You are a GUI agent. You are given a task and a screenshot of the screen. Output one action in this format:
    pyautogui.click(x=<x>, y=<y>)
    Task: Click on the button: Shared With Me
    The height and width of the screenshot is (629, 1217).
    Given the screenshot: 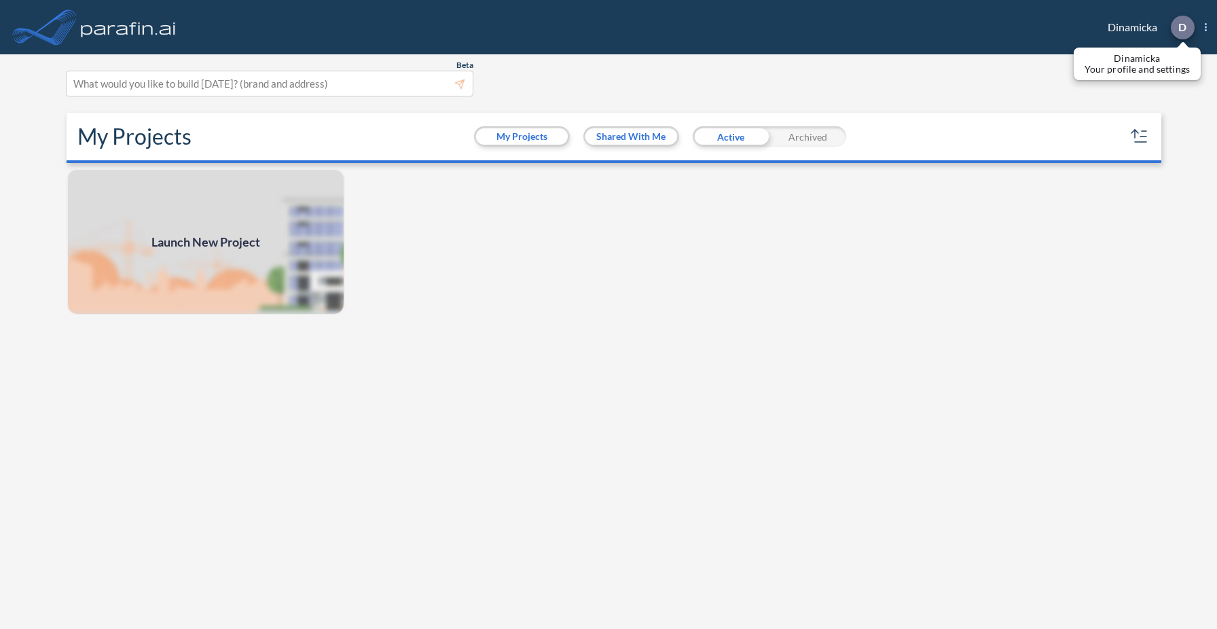 What is the action you would take?
    pyautogui.click(x=631, y=137)
    